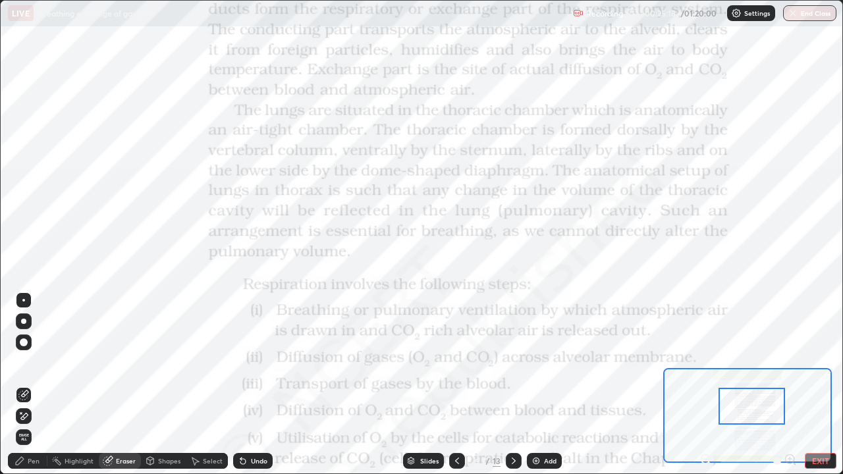 The width and height of the screenshot is (843, 474). I want to click on img: recording.375f2c34.svg, so click(578, 13).